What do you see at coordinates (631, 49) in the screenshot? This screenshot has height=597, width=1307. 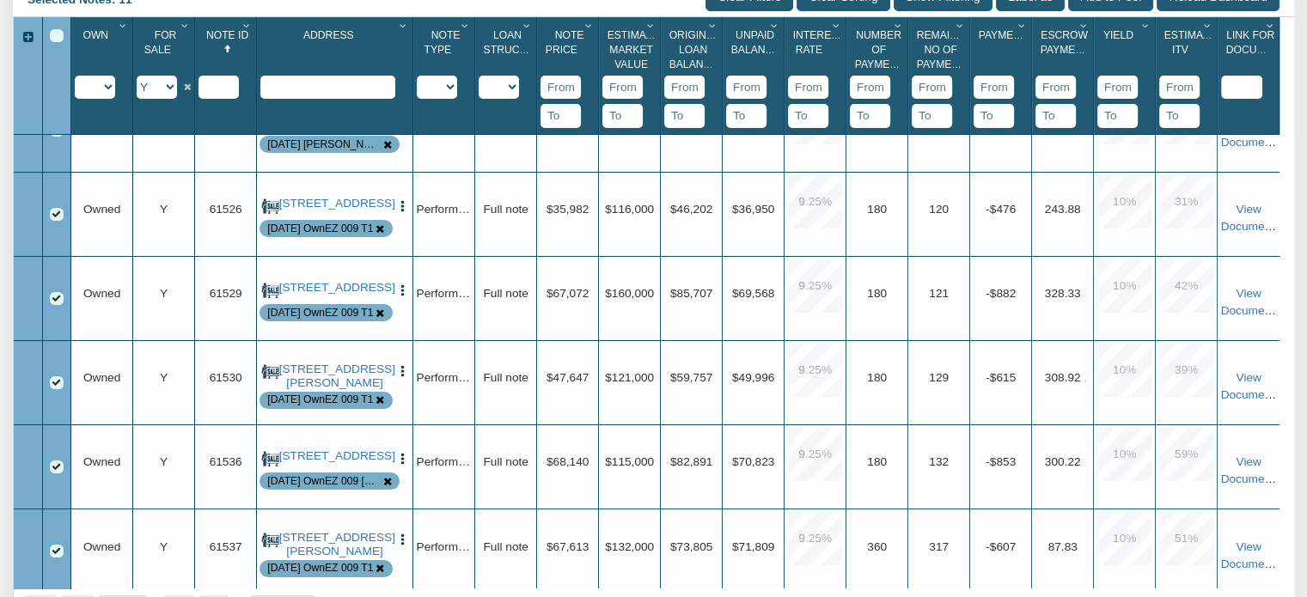 I see `div: Estimated Market Value Sort None` at bounding box center [631, 49].